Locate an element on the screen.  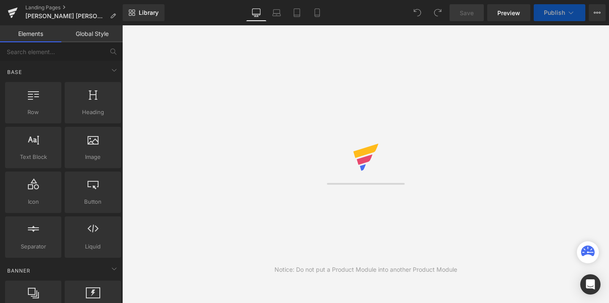
a: Desktop is located at coordinates (256, 13).